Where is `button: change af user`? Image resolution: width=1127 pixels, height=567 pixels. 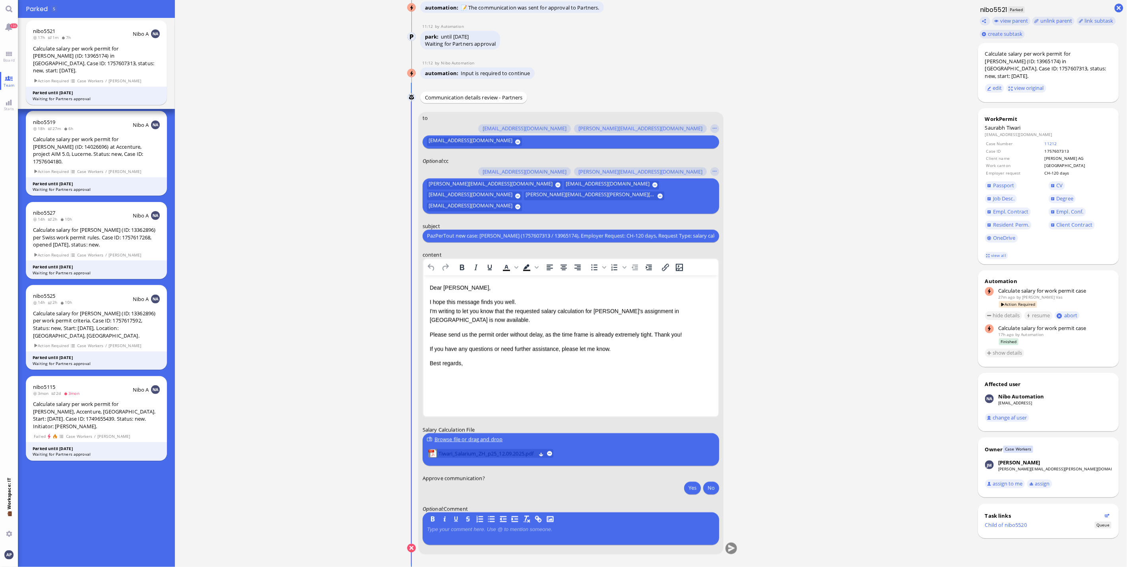 button: change af user is located at coordinates (1007, 418).